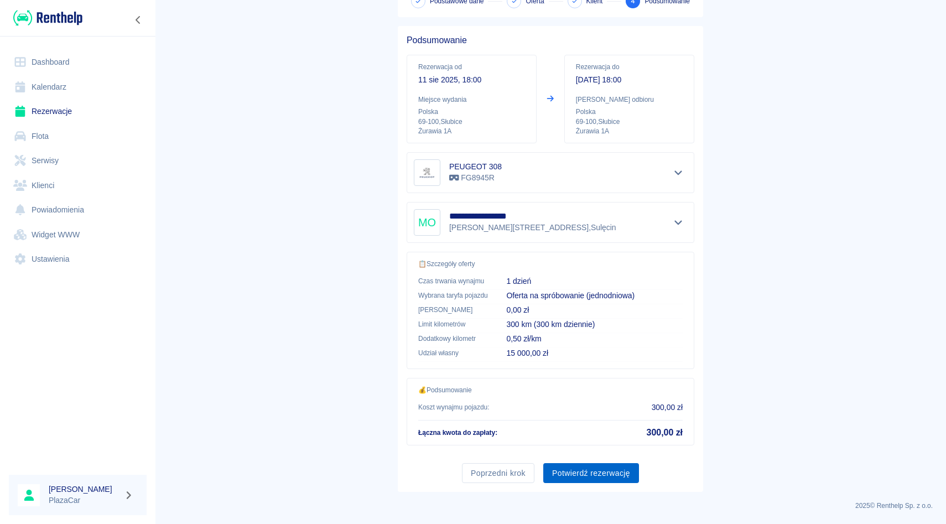 This screenshot has width=946, height=524. Describe the element at coordinates (77, 87) in the screenshot. I see `a: Kalendarz` at that location.